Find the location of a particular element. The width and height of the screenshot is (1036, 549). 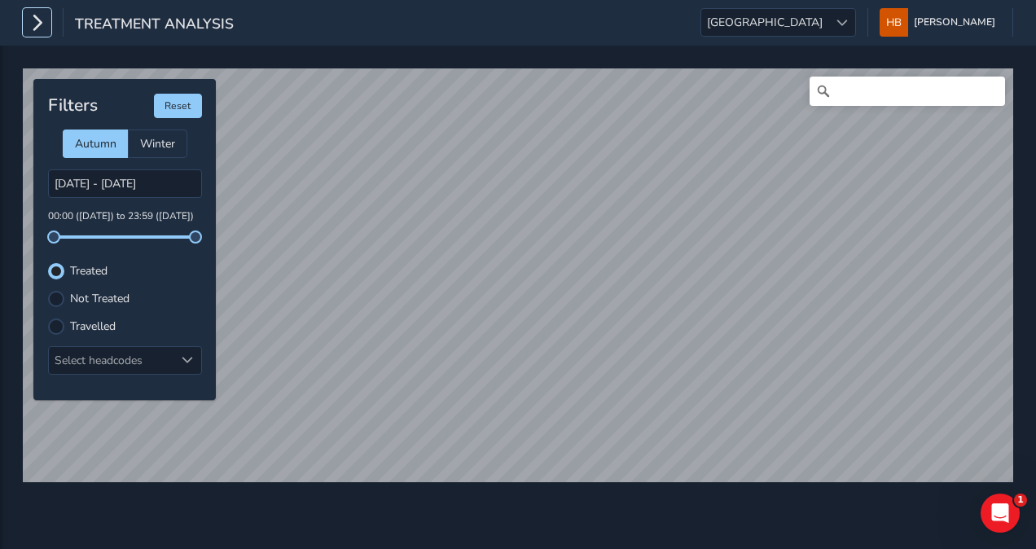

div: Select headcodes is located at coordinates (112, 360).